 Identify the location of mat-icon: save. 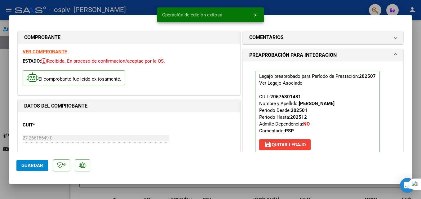
(268, 144).